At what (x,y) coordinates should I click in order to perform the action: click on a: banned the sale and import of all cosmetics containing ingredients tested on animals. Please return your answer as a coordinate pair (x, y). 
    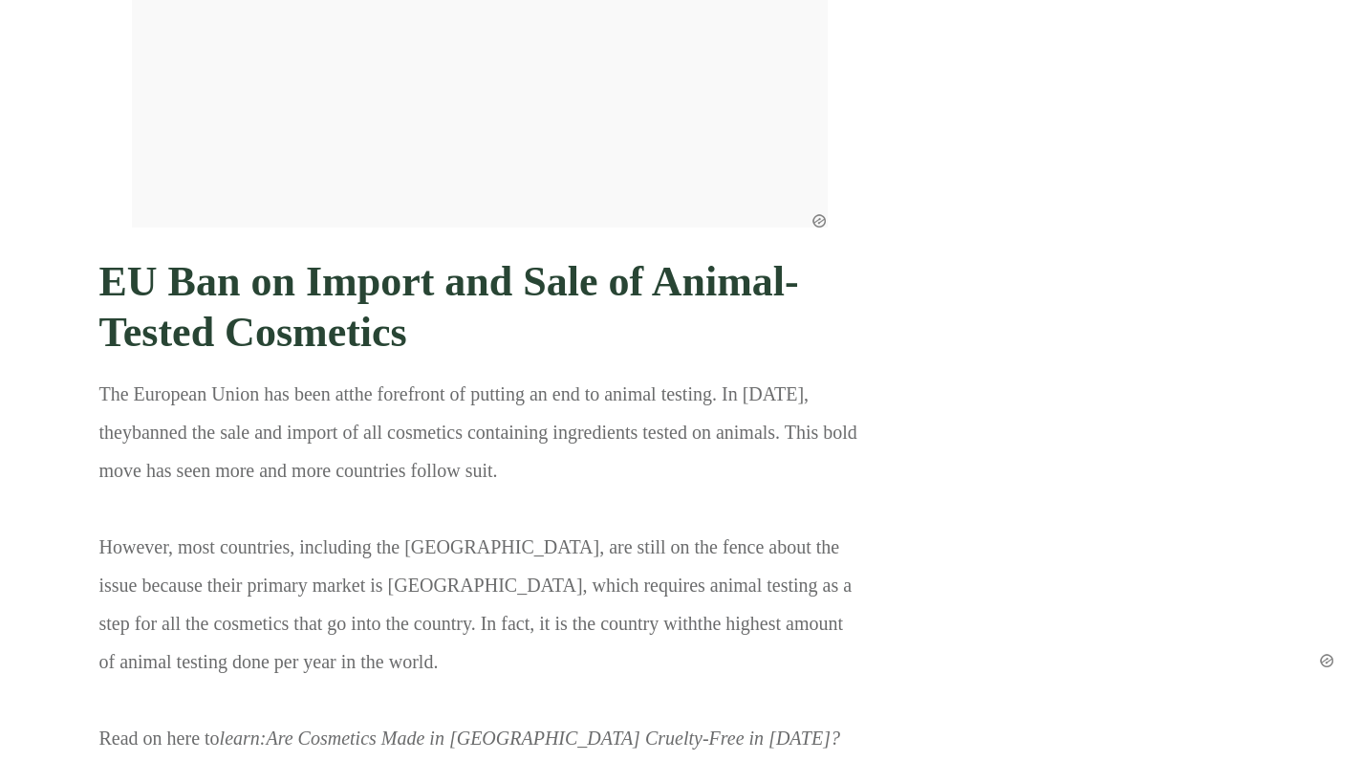
    Looking at the image, I should click on (453, 432).